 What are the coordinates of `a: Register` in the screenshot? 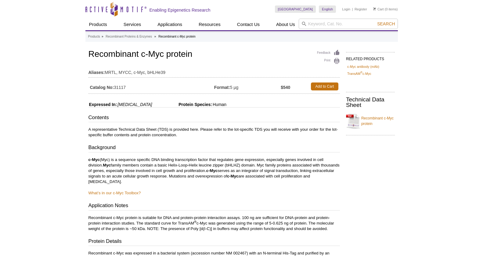 It's located at (360, 9).